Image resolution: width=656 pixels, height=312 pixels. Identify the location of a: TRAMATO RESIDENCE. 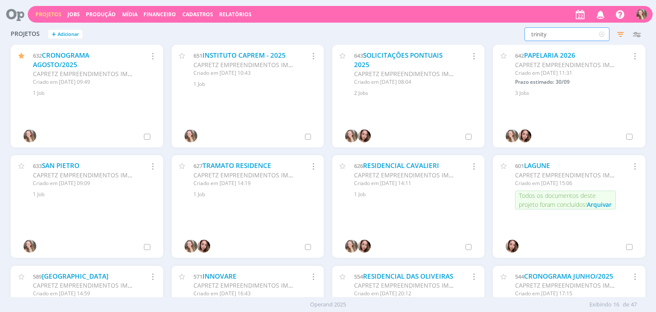
(236, 165).